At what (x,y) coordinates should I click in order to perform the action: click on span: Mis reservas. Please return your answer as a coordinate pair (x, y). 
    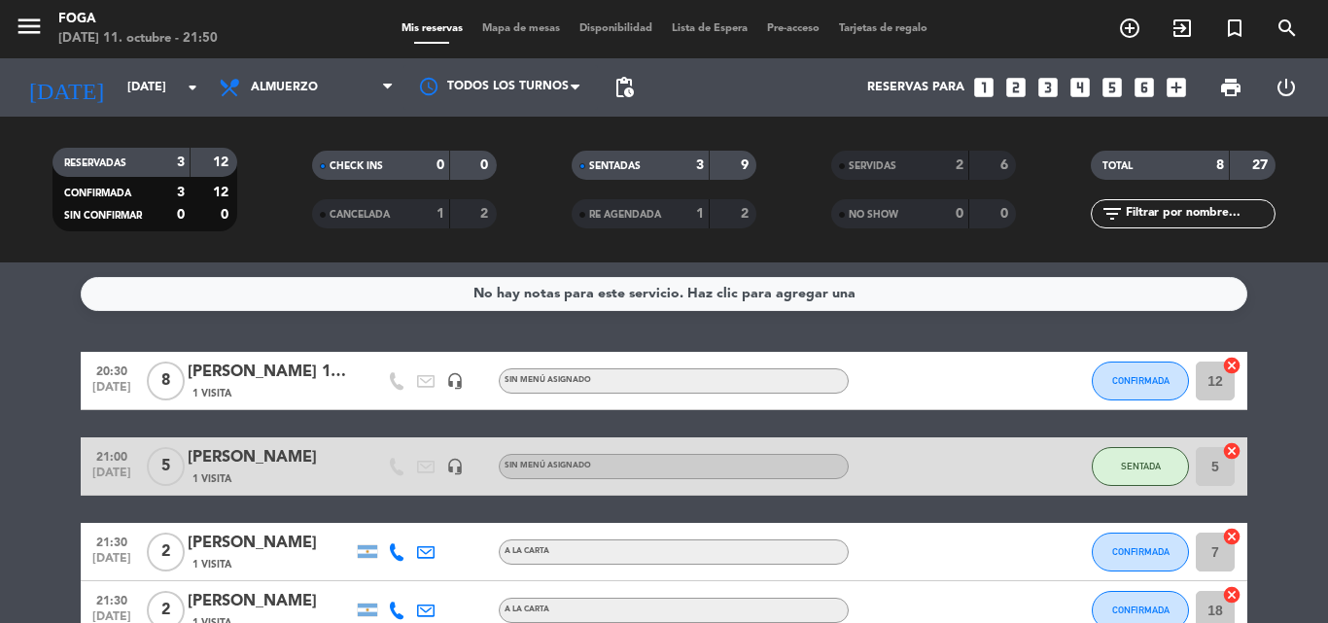
    Looking at the image, I should click on (432, 28).